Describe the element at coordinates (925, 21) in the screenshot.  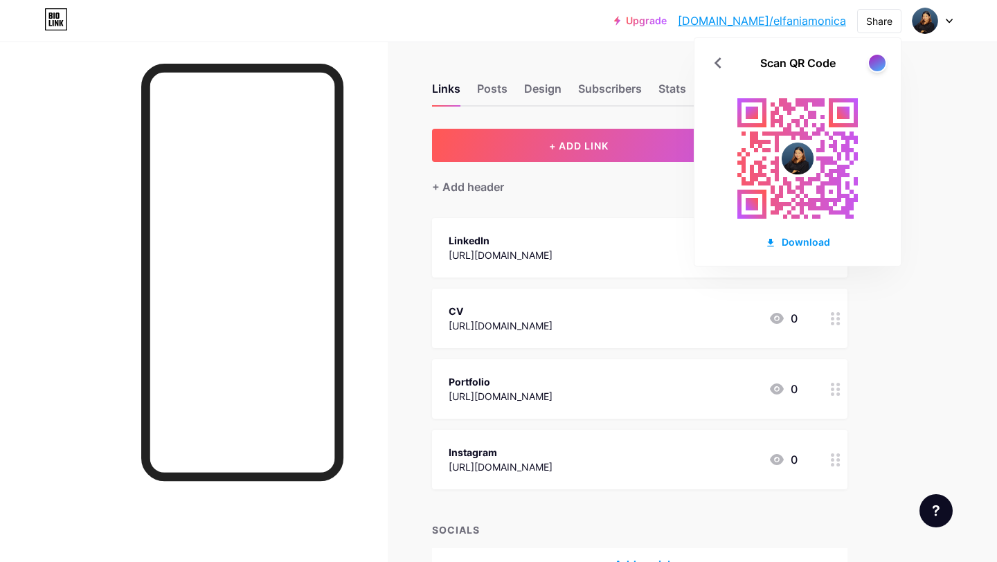
I see `img: elfaniamonica` at that location.